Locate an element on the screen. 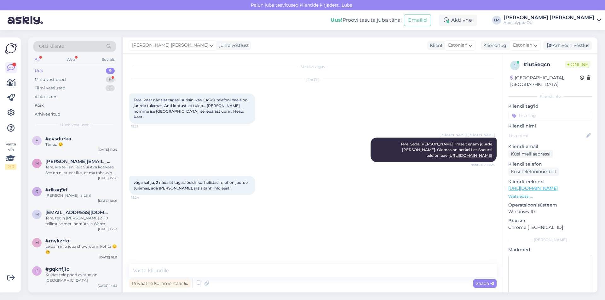  div: 0 is located at coordinates (110, 88).